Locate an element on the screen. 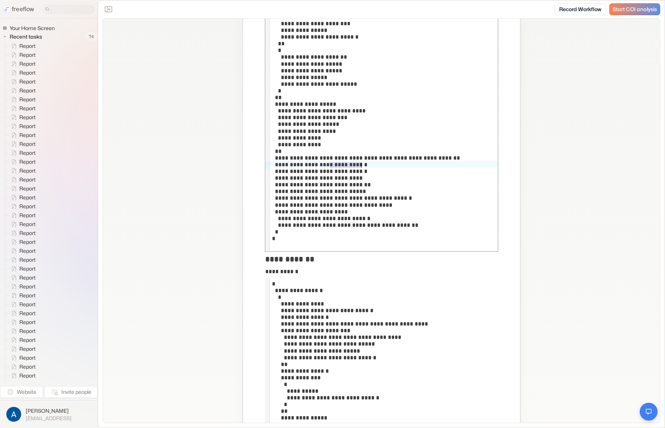  button: Close the sidebar is located at coordinates (108, 9).